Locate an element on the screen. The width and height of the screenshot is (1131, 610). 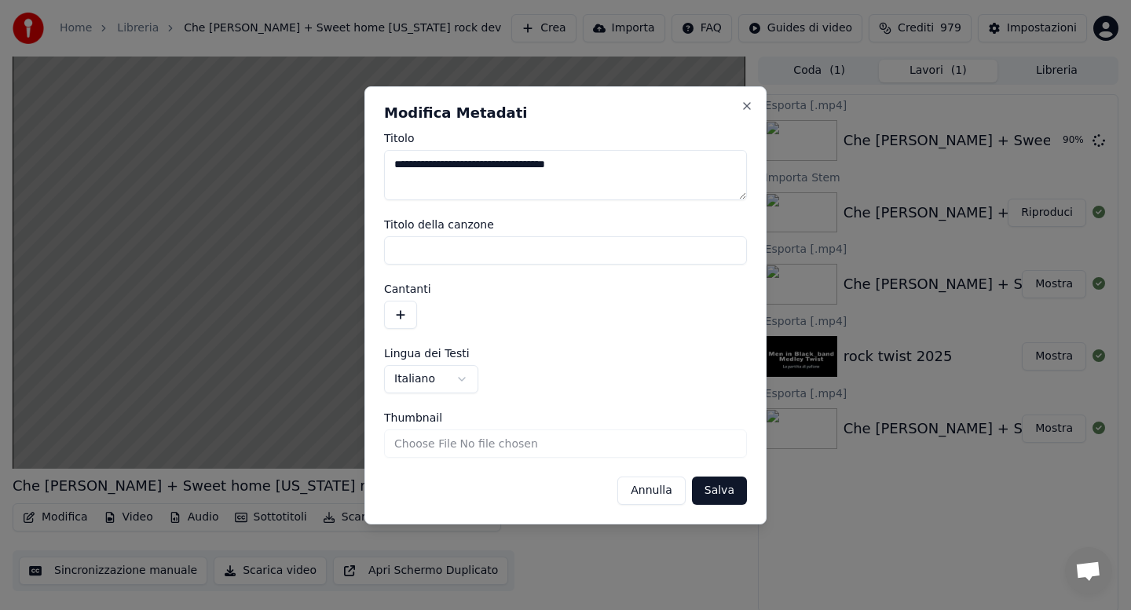
button: Annulla is located at coordinates (651, 491).